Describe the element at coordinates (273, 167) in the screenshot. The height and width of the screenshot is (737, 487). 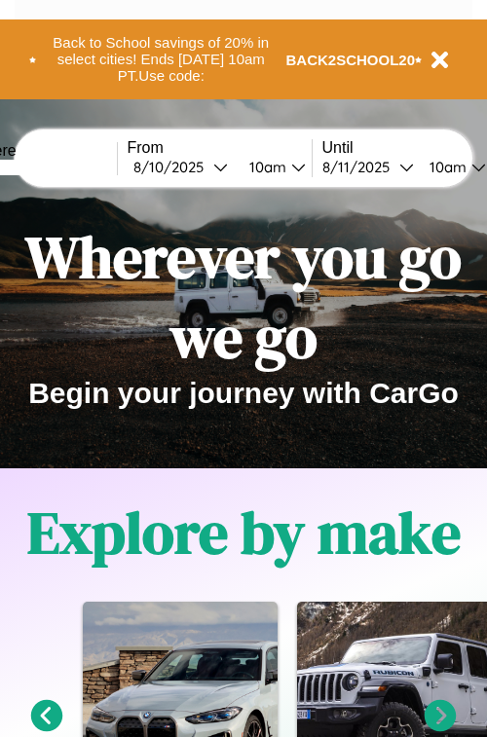
I see `button: 10am` at that location.